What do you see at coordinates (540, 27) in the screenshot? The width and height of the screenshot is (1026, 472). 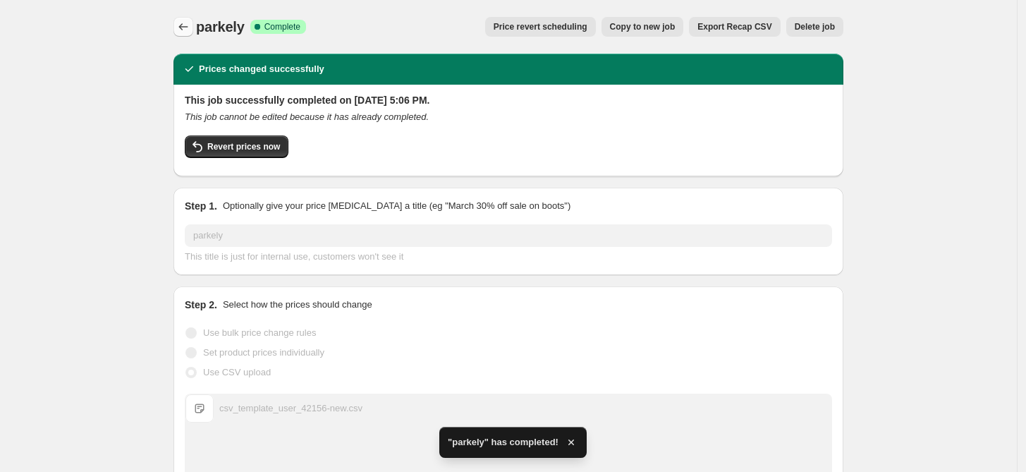 I see `span: Price revert scheduling` at bounding box center [540, 27].